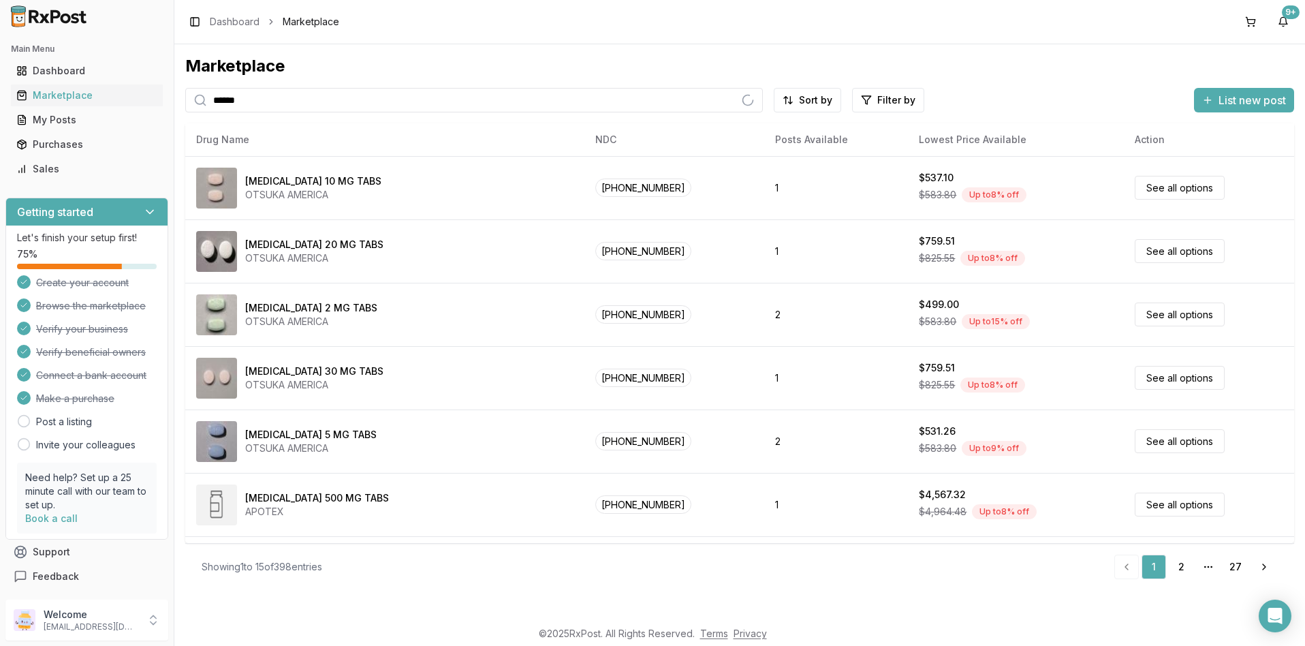  I want to click on div: Open Intercom Messenger, so click(1275, 616).